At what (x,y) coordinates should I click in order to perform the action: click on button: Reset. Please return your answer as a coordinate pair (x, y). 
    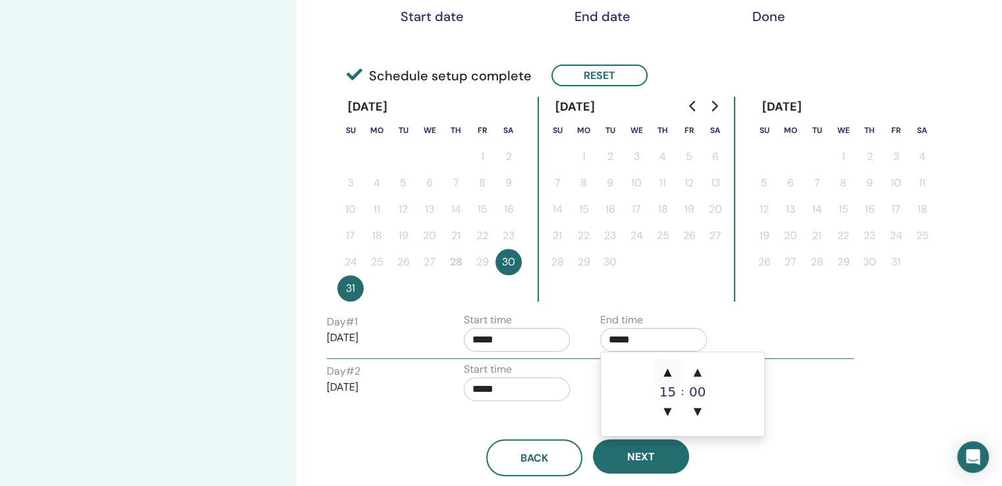
    Looking at the image, I should click on (600, 75).